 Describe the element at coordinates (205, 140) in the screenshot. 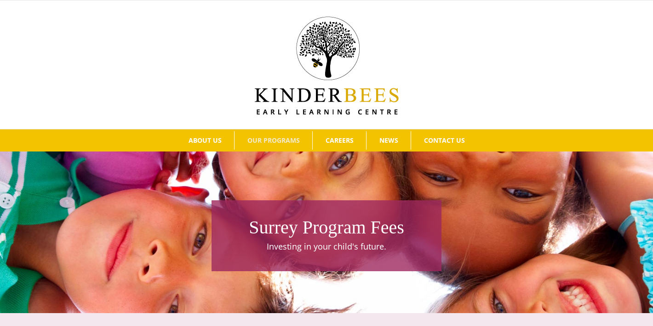

I see `a: ABOUT US` at that location.